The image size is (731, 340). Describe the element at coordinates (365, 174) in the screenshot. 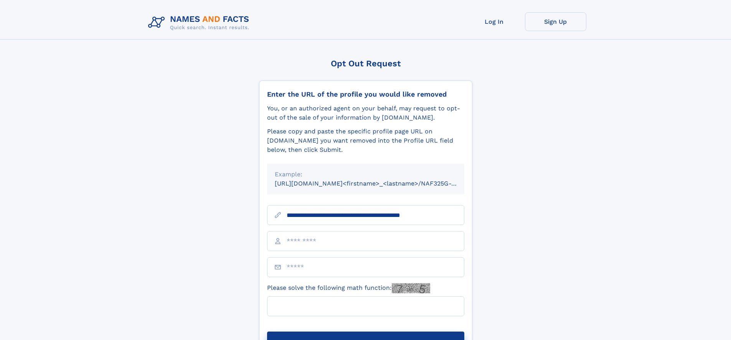

I see `div: Example:` at that location.